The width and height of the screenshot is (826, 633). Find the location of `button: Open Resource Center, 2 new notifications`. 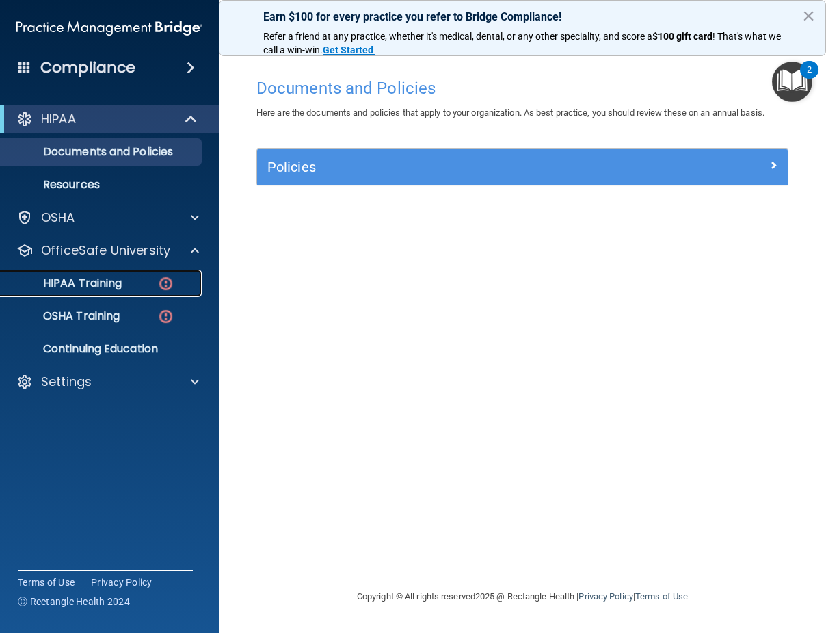

button: Open Resource Center, 2 new notifications is located at coordinates (792, 81).